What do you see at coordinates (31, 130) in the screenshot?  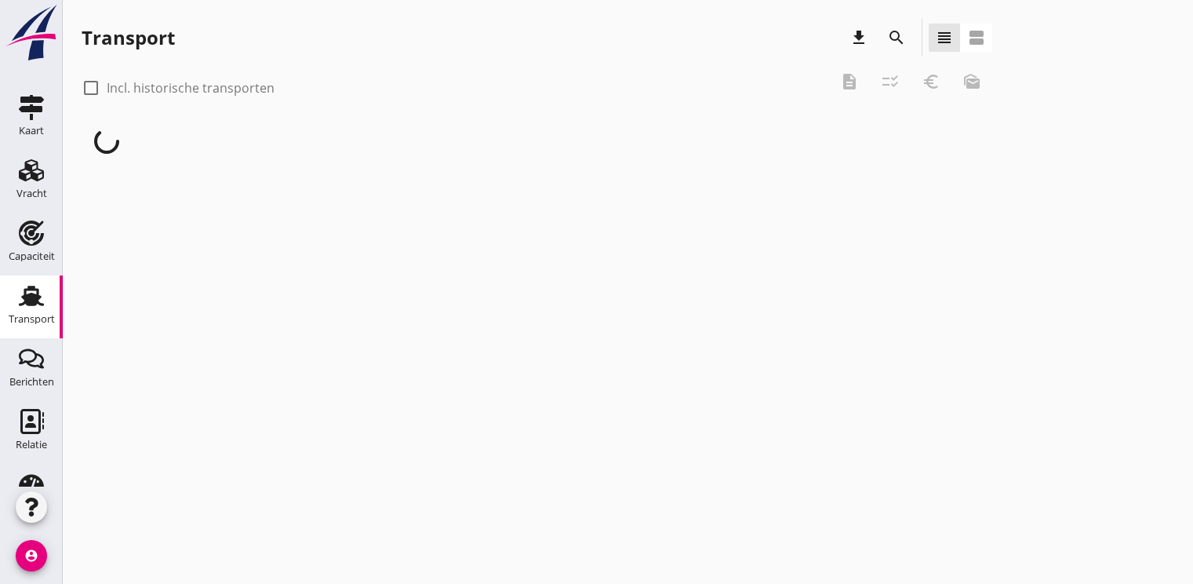 I see `div: Kaart` at bounding box center [31, 130].